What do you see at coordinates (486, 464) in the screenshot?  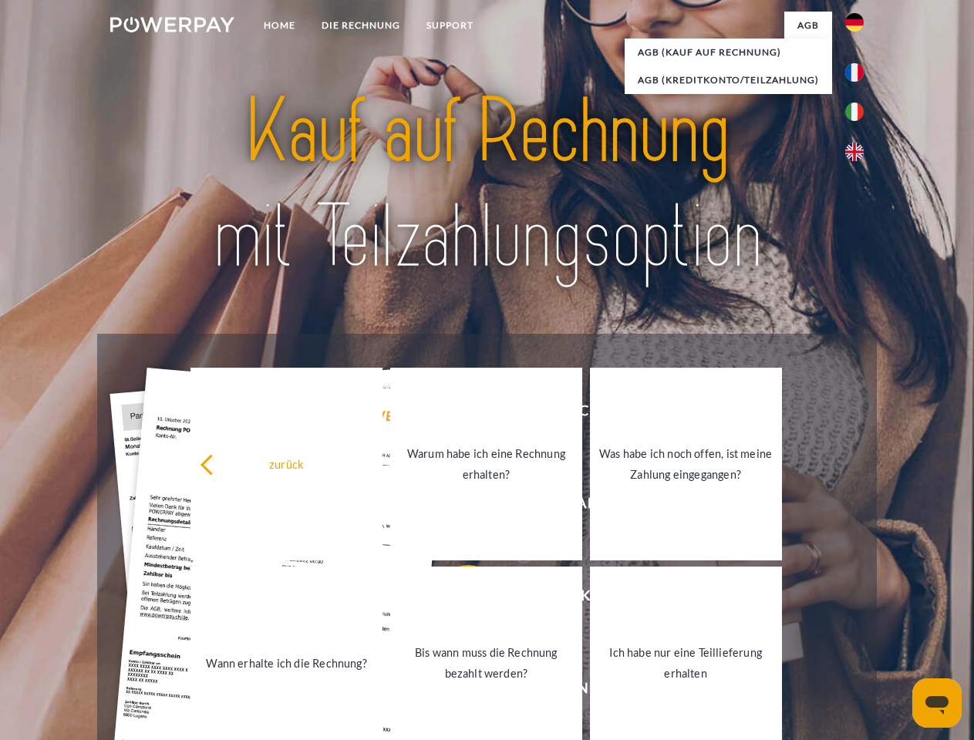 I see `div: Warum habe ich eine Rechnung erhalten?` at bounding box center [486, 464].